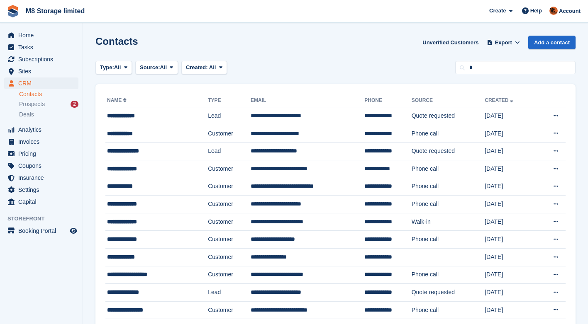 The image size is (588, 324). Describe the element at coordinates (387, 101) in the screenshot. I see `th: Phone` at that location.